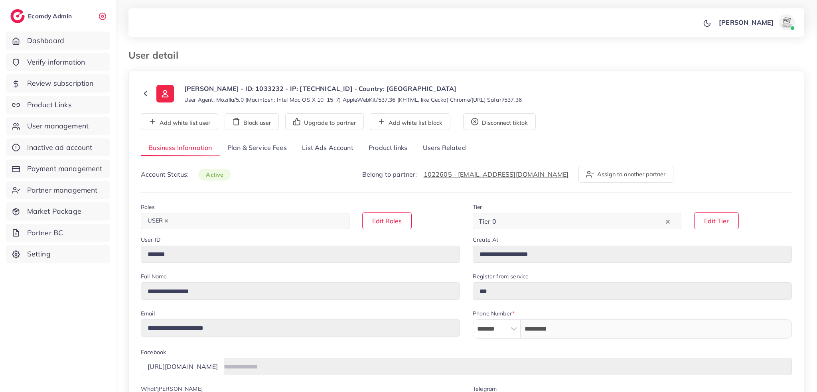 Image resolution: width=817 pixels, height=392 pixels. Describe the element at coordinates (58, 190) in the screenshot. I see `a: Partner management` at that location.